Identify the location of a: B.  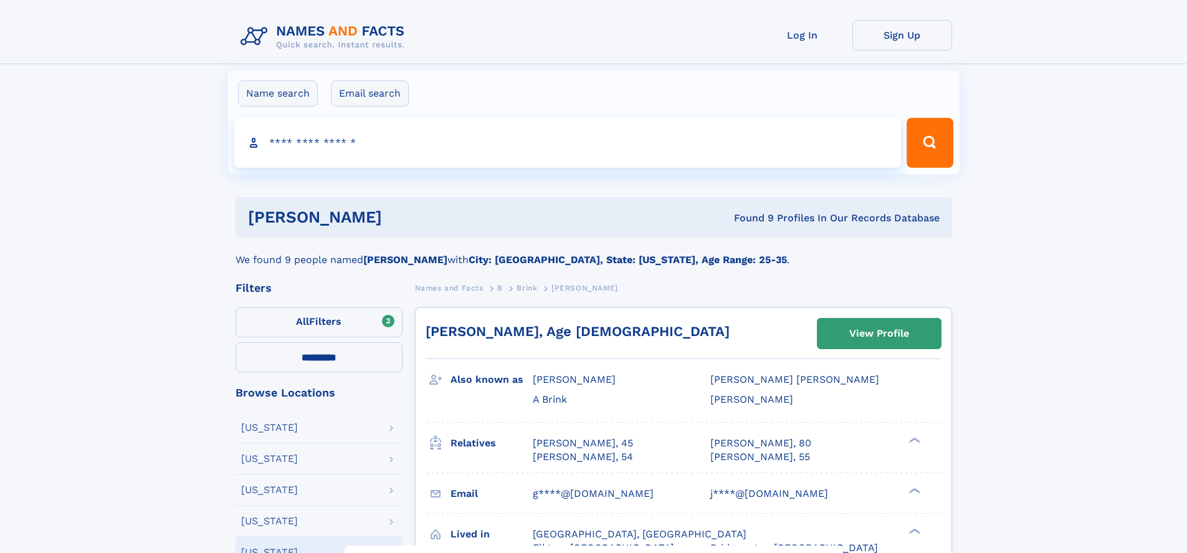
(500, 287).